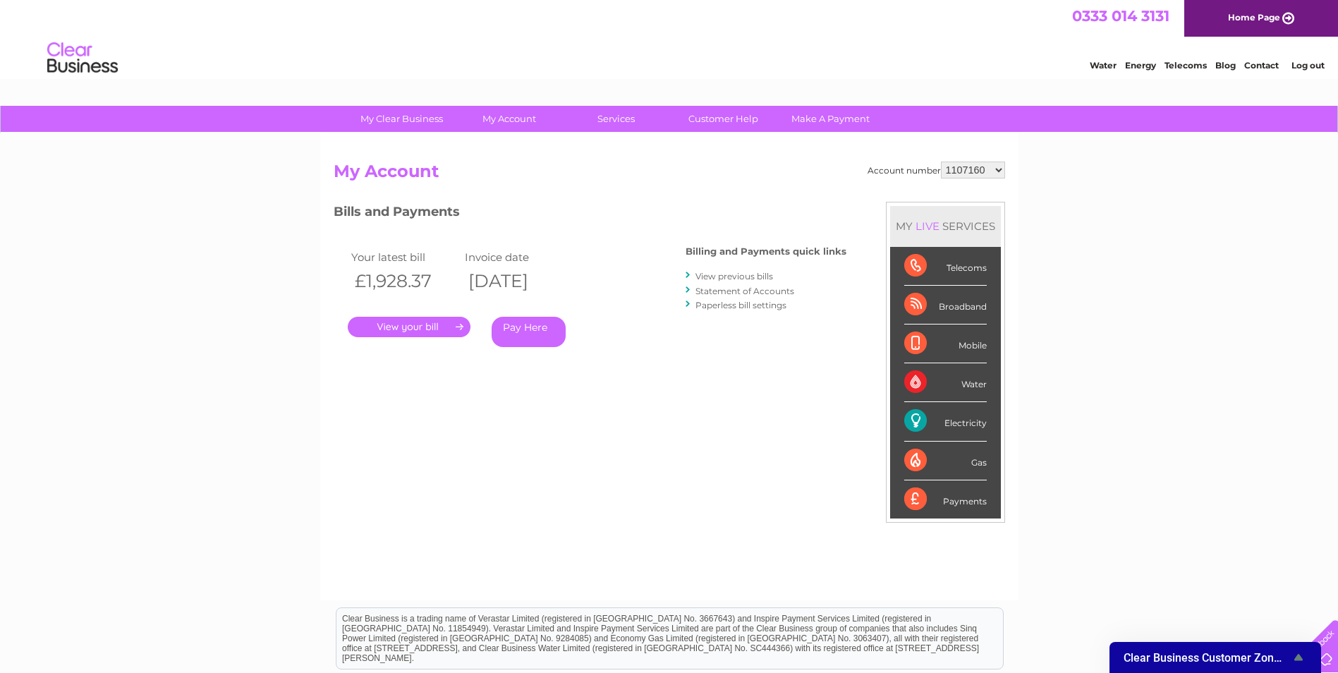 The width and height of the screenshot is (1338, 673). Describe the element at coordinates (669, 175) in the screenshot. I see `h2: My Account` at that location.